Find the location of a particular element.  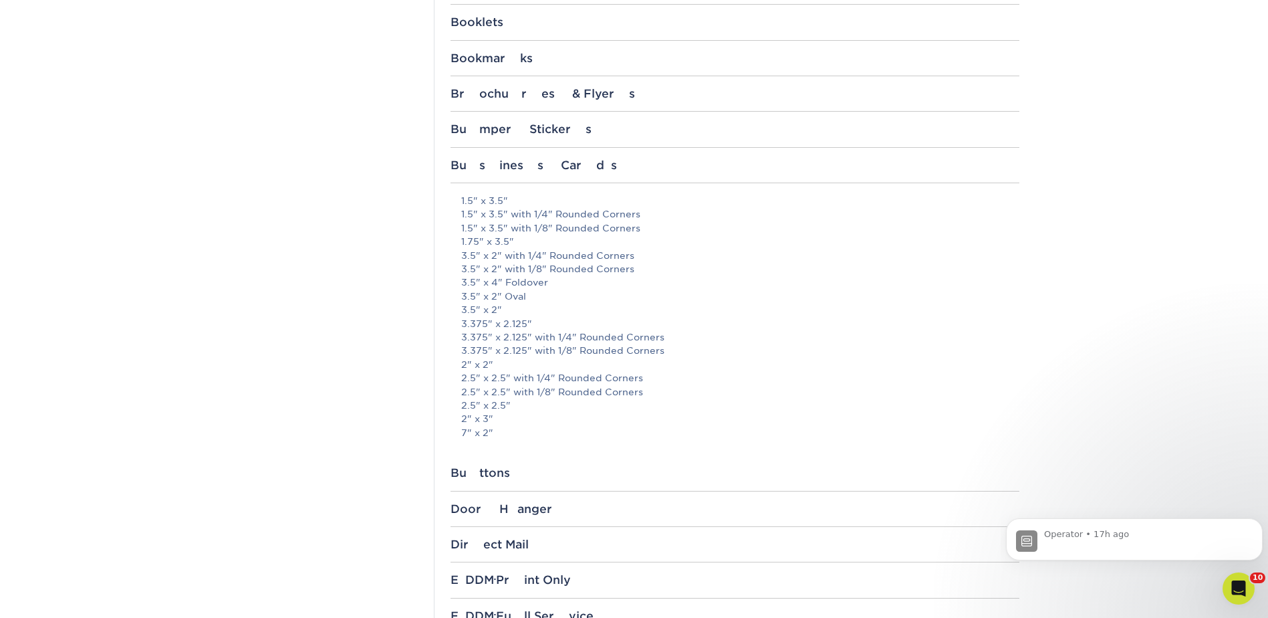

a: 2" x 3" is located at coordinates (477, 419).